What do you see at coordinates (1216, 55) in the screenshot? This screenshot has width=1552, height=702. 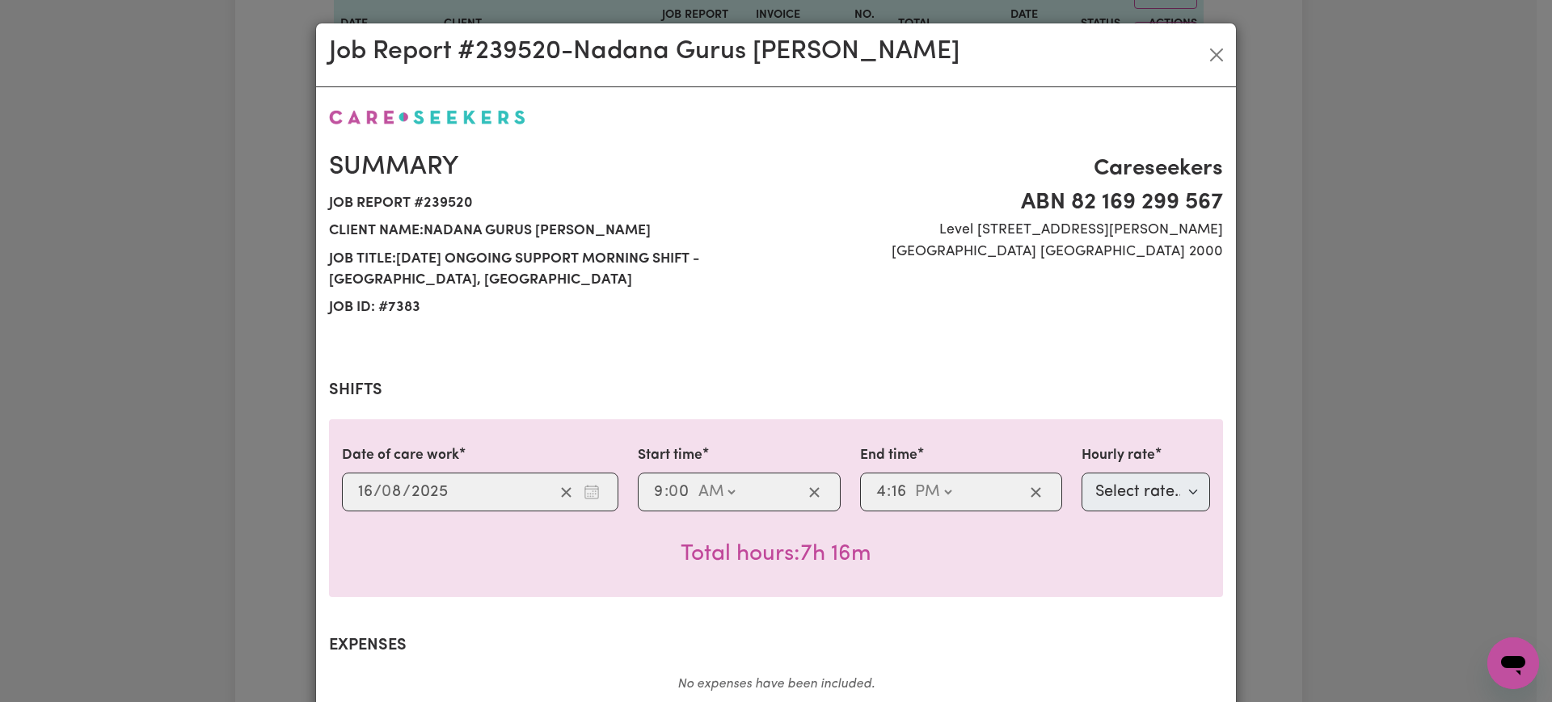 I see `button: Close` at bounding box center [1216, 55].